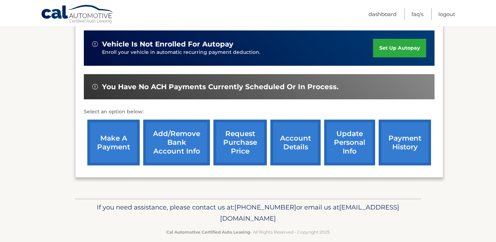 The width and height of the screenshot is (496, 242). Describe the element at coordinates (248, 213) in the screenshot. I see `p: If you need assistance, please contact us at: or email us at` at that location.